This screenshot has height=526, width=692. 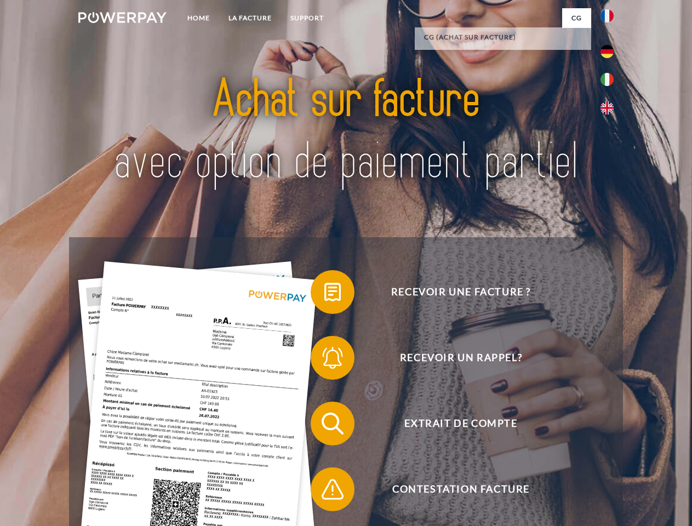 I want to click on a: Support, so click(x=307, y=18).